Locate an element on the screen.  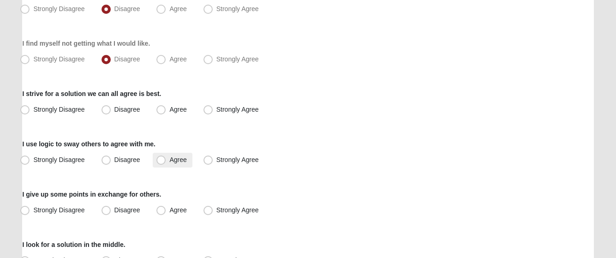
label: I use logic to sway others to agree with me. is located at coordinates (89, 144).